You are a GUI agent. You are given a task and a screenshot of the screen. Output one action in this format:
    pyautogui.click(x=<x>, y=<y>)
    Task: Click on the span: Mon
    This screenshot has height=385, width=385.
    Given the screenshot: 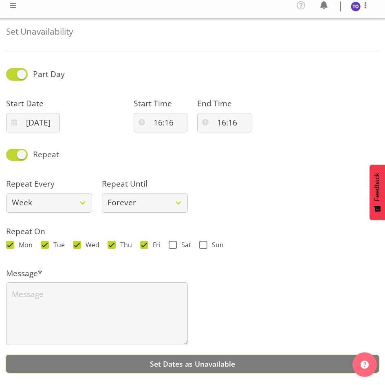 What is the action you would take?
    pyautogui.click(x=23, y=245)
    